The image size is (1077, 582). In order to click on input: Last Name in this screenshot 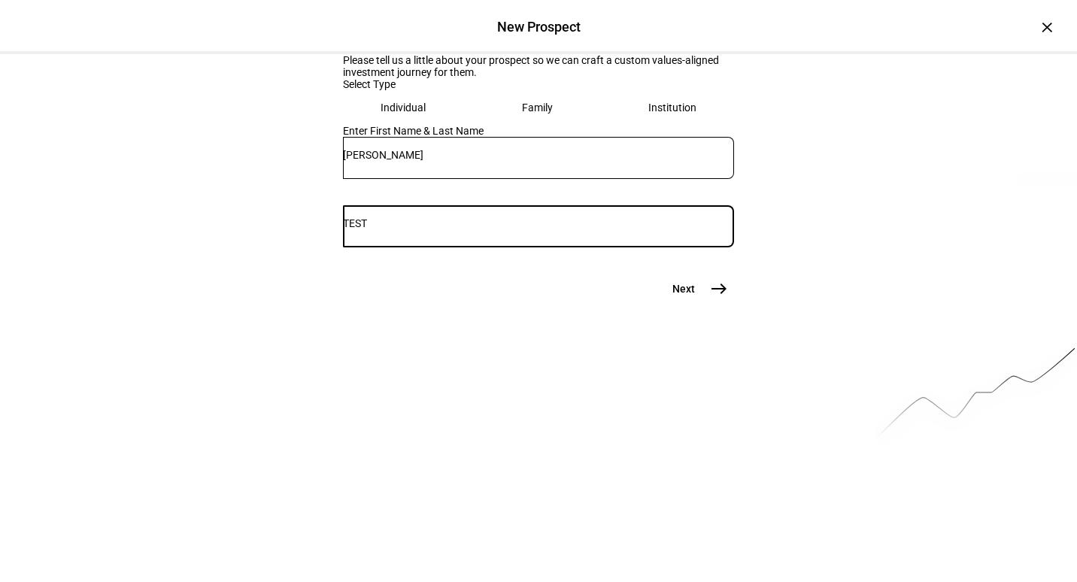, I will do `click(539, 223)`.